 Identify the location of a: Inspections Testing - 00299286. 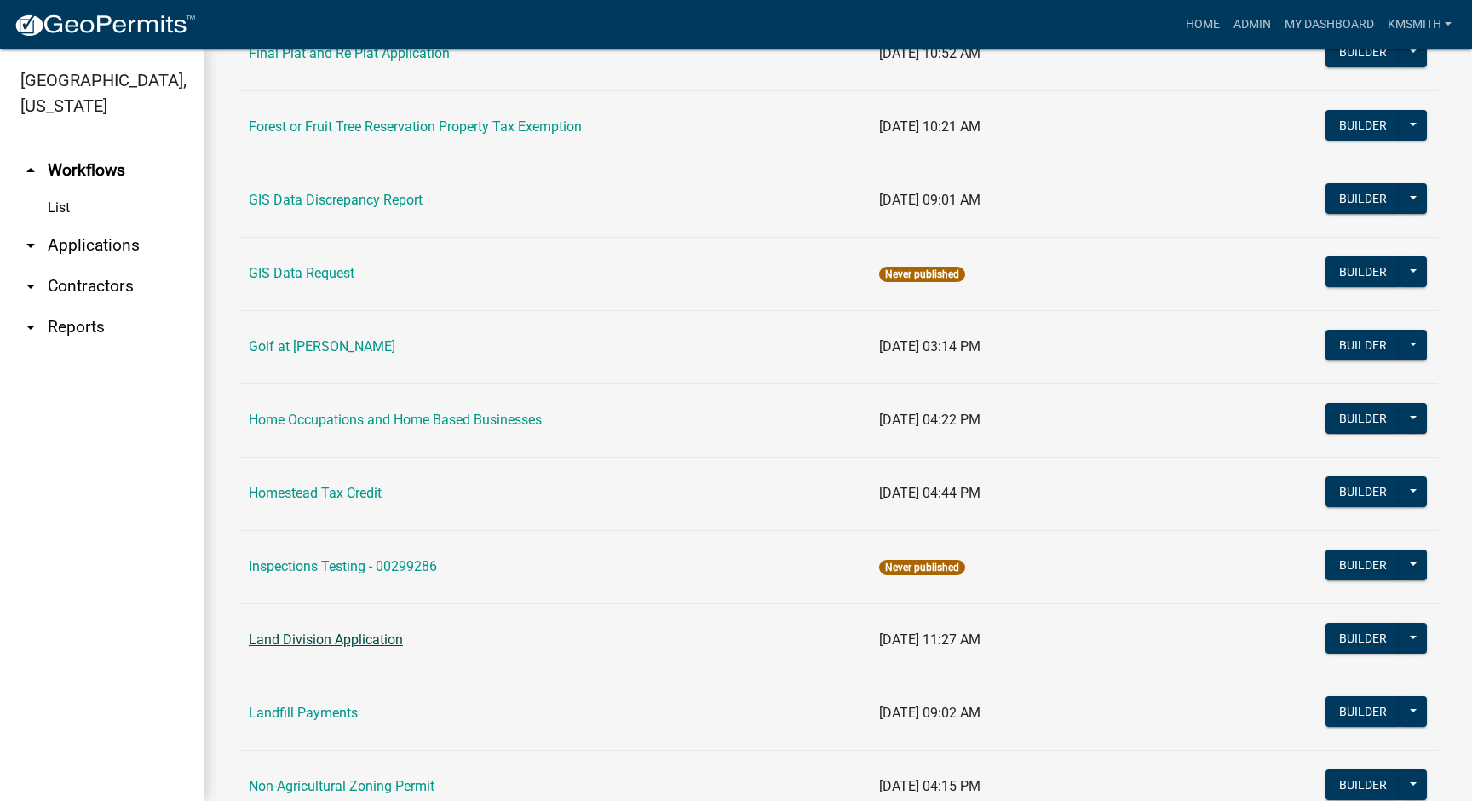
(342, 566).